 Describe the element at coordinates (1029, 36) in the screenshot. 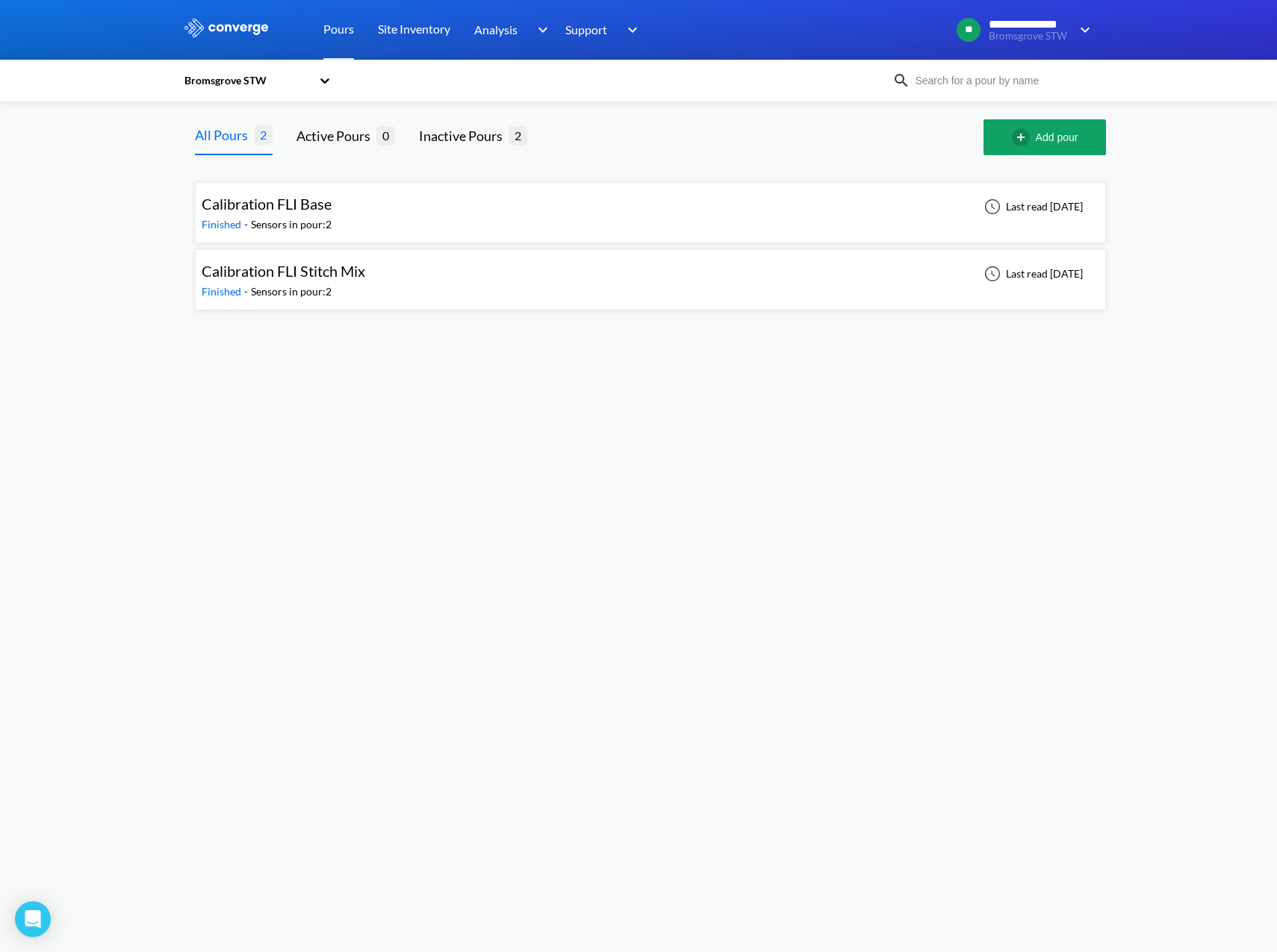

I see `span: Bromsgrove STW` at that location.